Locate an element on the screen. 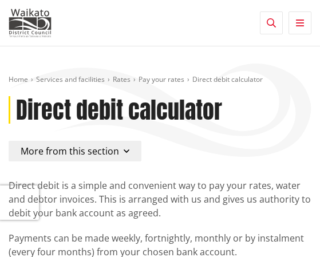  span: More from this section is located at coordinates (70, 151).